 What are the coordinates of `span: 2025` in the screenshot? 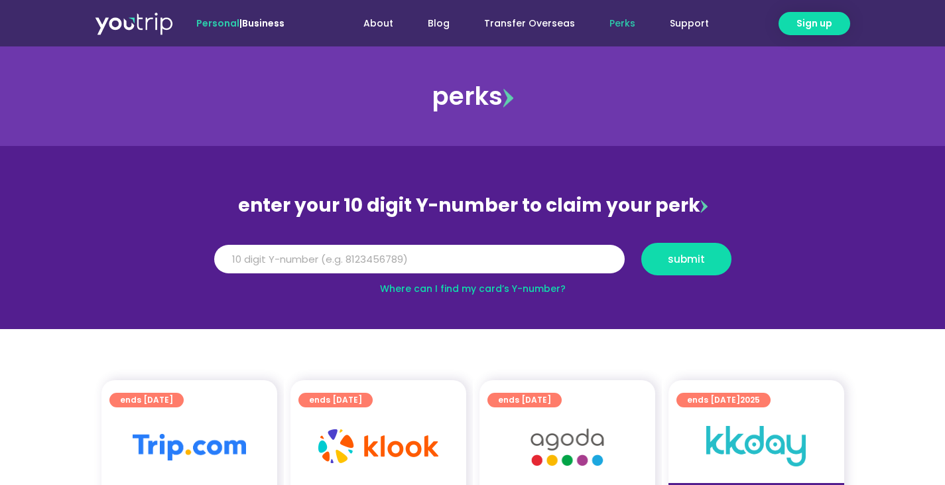 It's located at (750, 399).